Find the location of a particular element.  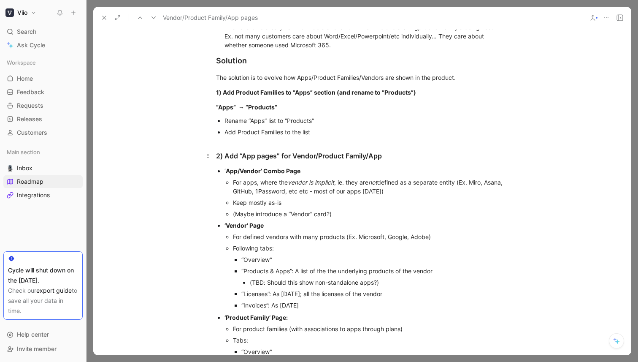

span: Requests is located at coordinates (30, 106).